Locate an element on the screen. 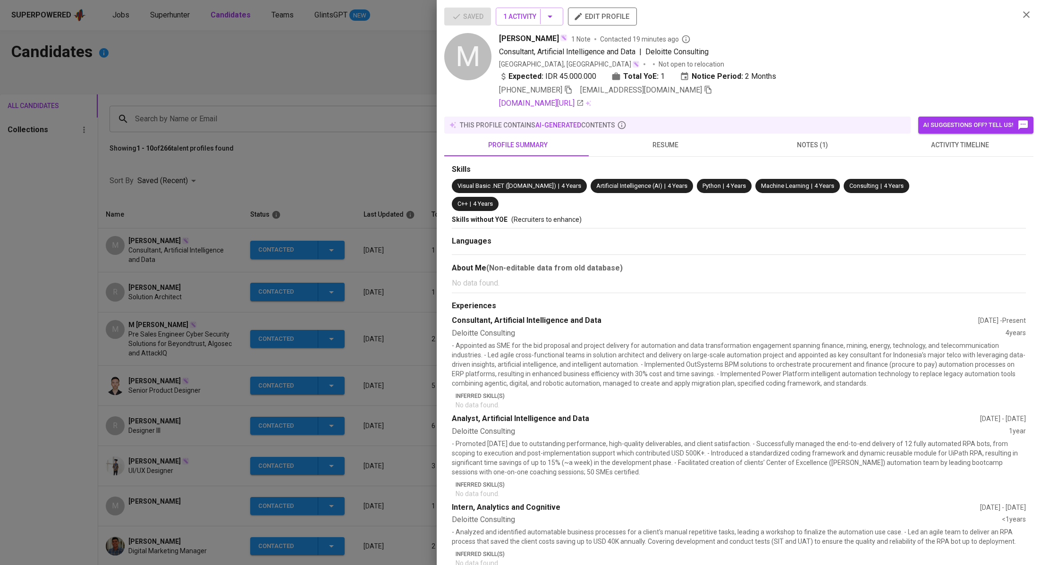 The image size is (1041, 565). span: resume is located at coordinates (665, 145).